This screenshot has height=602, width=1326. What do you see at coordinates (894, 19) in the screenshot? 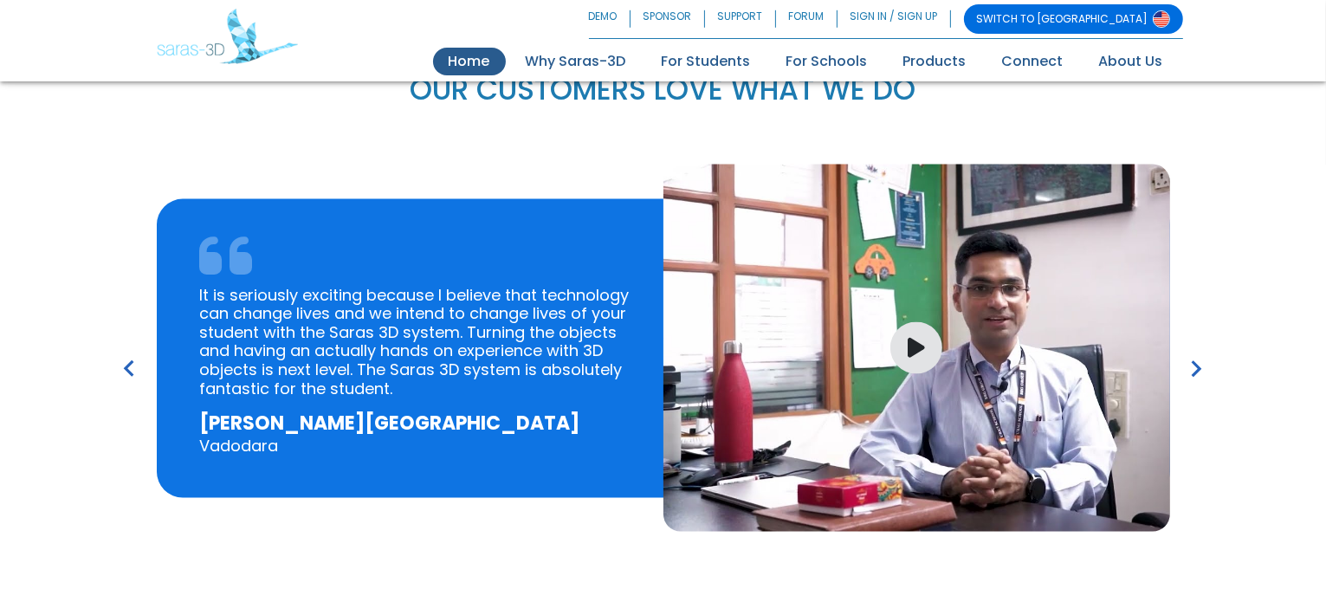
I see `a: SIGN IN / SIGN UP` at bounding box center [894, 19].